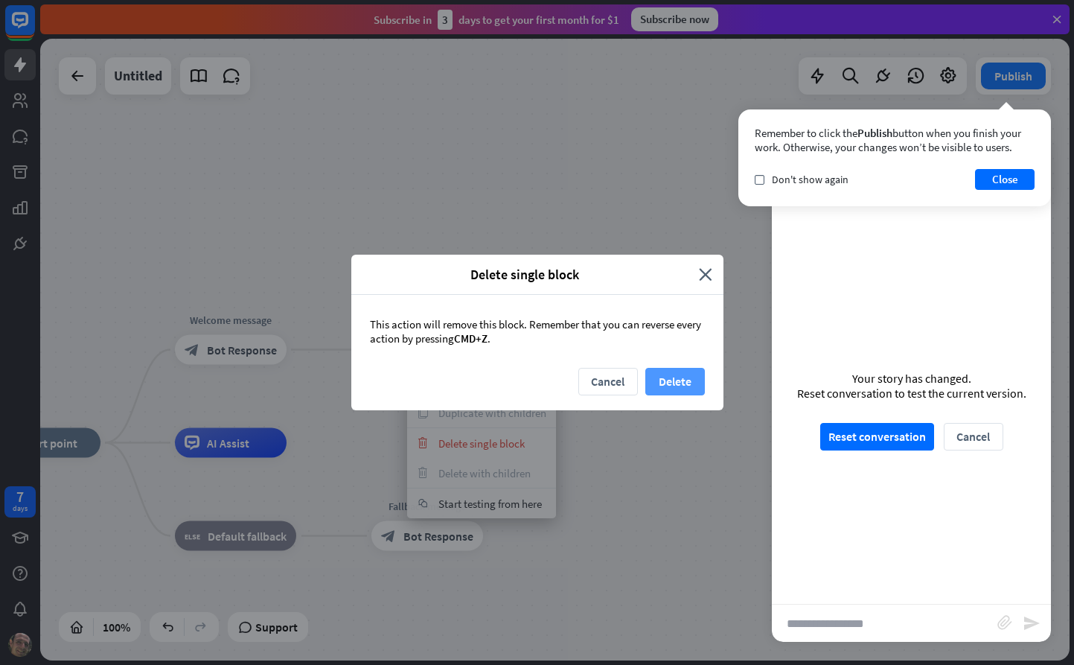 The height and width of the screenshot is (665, 1074). Describe the element at coordinates (1005, 179) in the screenshot. I see `button: Close` at that location.